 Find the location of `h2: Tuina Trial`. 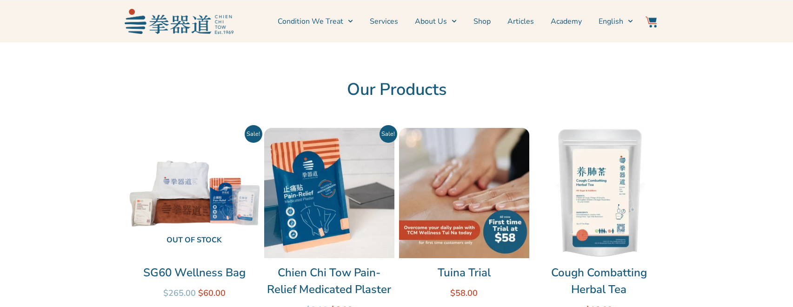

h2: Tuina Trial is located at coordinates (464, 273).